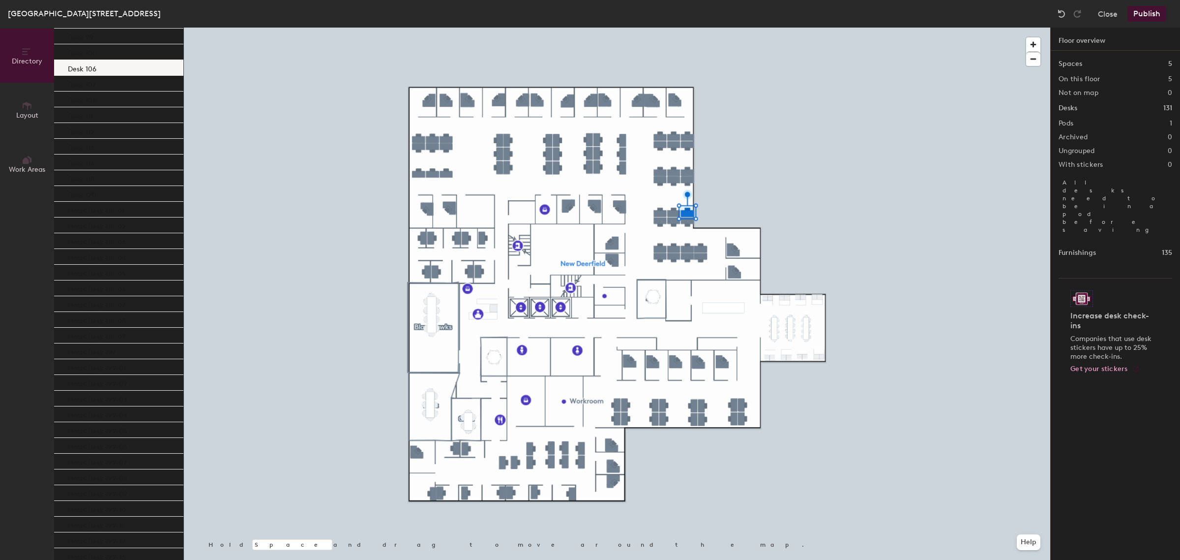 The width and height of the screenshot is (1180, 560). What do you see at coordinates (97, 288) in the screenshot?
I see `p: Hotel Desk 115-06` at bounding box center [97, 288].